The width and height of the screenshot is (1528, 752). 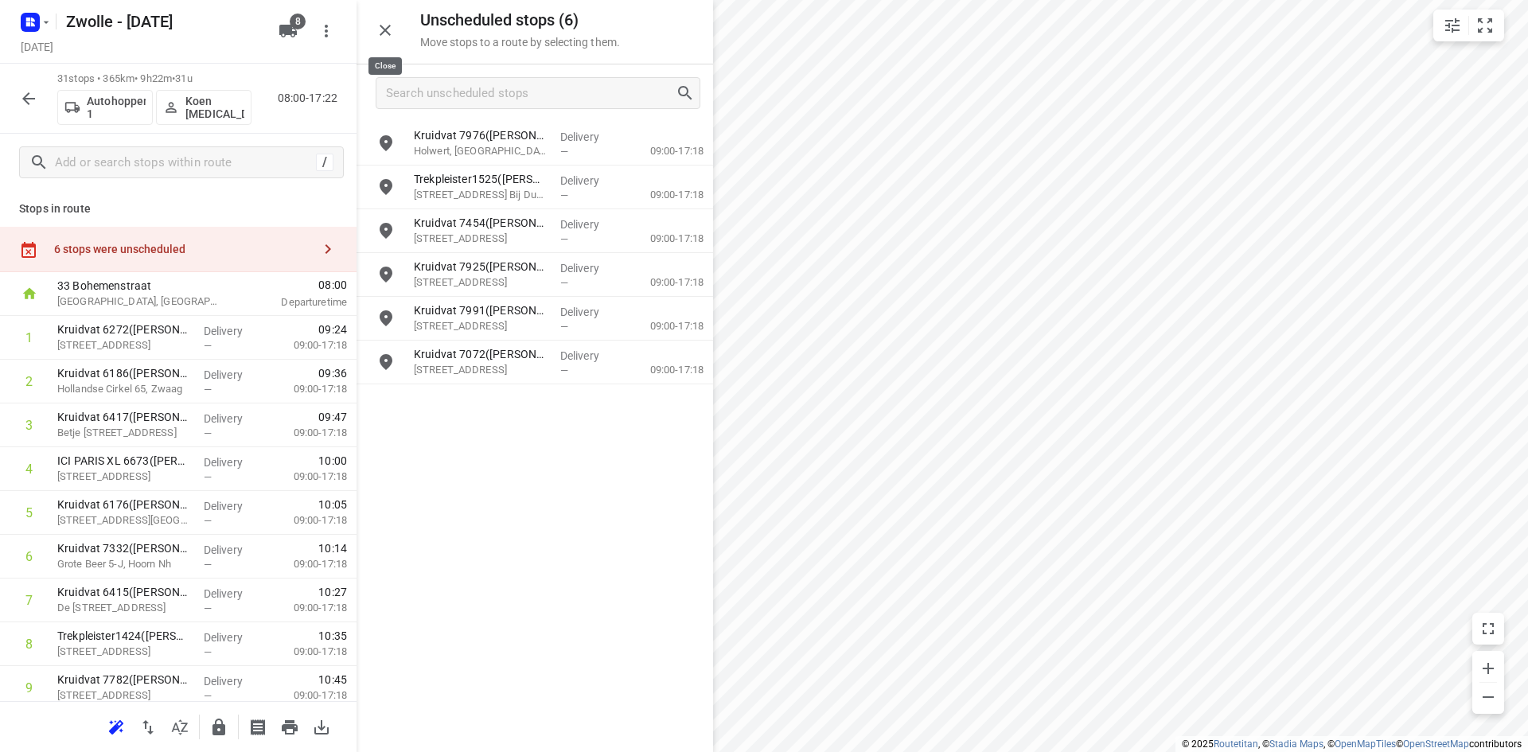 I want to click on div: 4, so click(x=29, y=469).